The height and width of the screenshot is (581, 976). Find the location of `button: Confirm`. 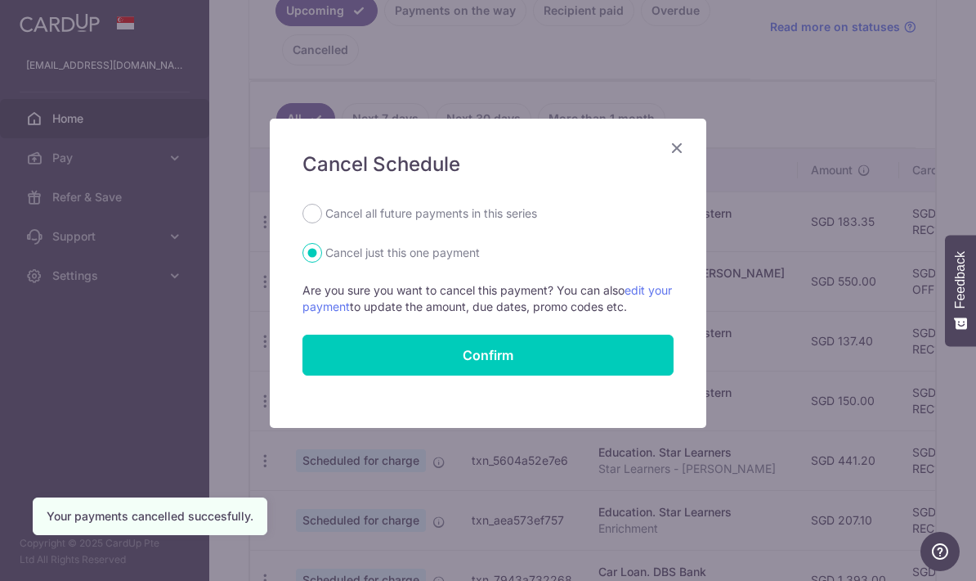

button: Confirm is located at coordinates (488, 355).